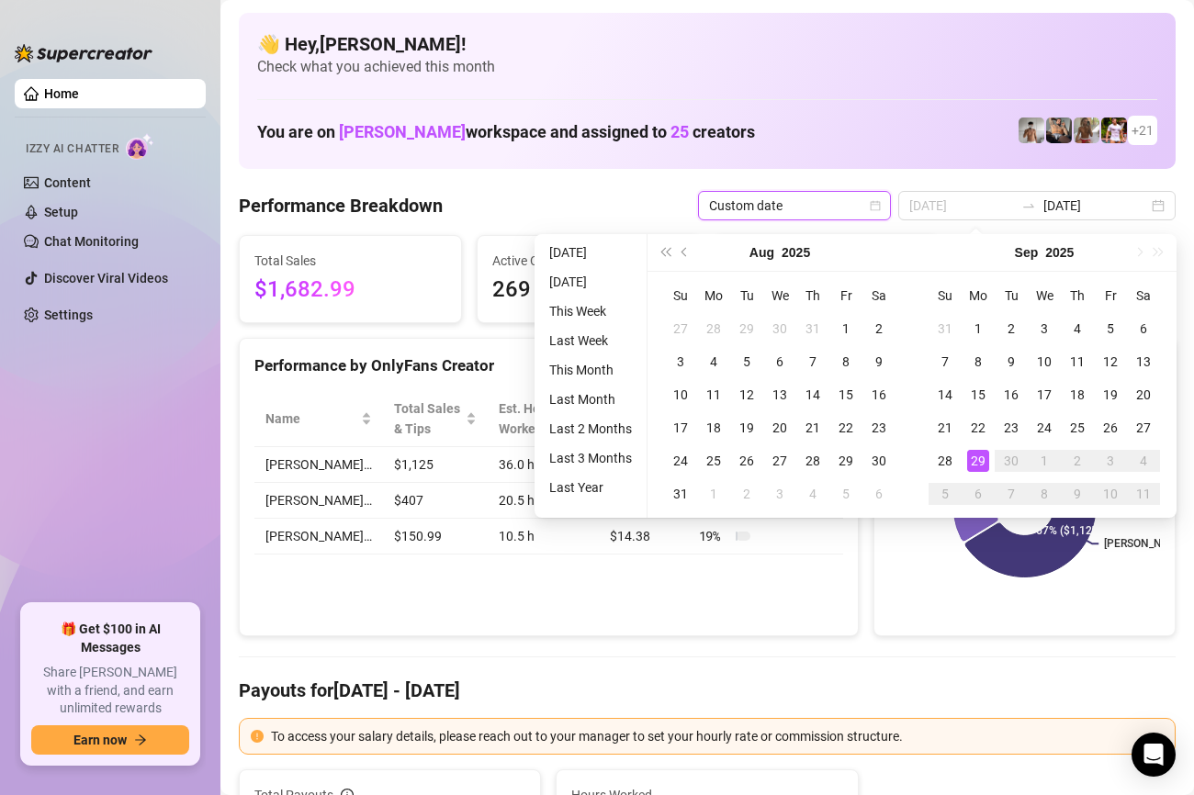 The width and height of the screenshot is (1194, 795). What do you see at coordinates (1144, 461) in the screenshot?
I see `td: 2025-10-04` at bounding box center [1144, 461].